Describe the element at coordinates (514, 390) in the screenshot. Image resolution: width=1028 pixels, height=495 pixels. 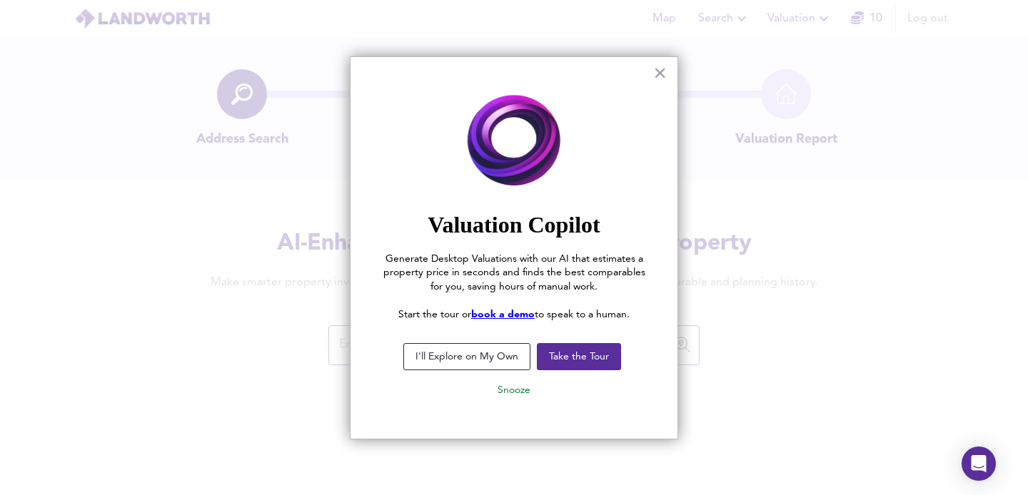
I see `button: Snooze` at that location.